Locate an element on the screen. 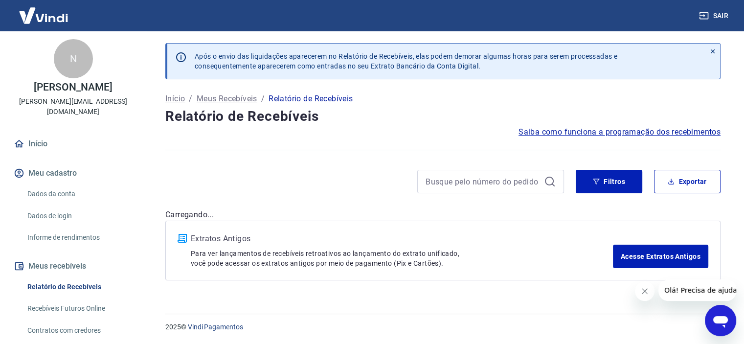  p: Relatório de Recebíveis is located at coordinates (311, 99).